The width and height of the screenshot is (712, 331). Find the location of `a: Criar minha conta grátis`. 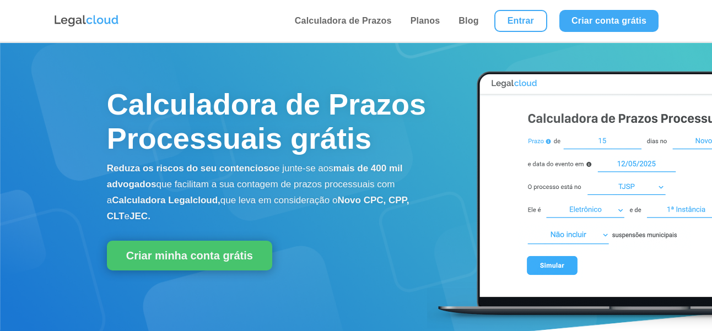

a: Criar minha conta grátis is located at coordinates (190, 256).